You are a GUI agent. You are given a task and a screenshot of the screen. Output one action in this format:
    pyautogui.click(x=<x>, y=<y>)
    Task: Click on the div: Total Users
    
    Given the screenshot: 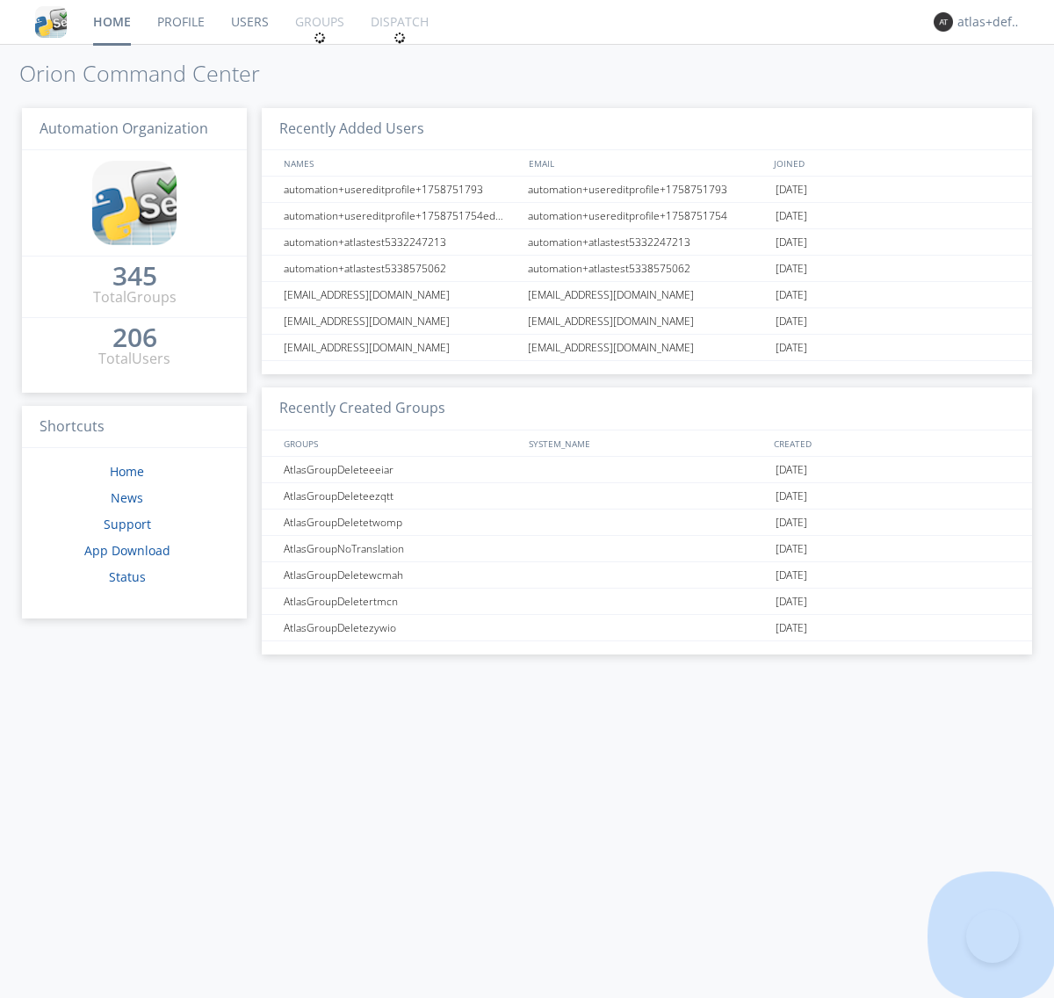 What is the action you would take?
    pyautogui.click(x=134, y=359)
    